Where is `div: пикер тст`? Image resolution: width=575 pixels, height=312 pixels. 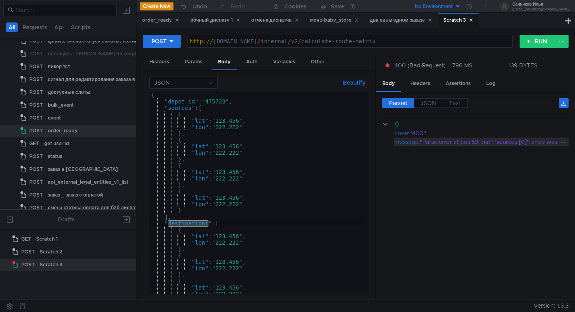
div: пикер тст is located at coordinates (59, 67).